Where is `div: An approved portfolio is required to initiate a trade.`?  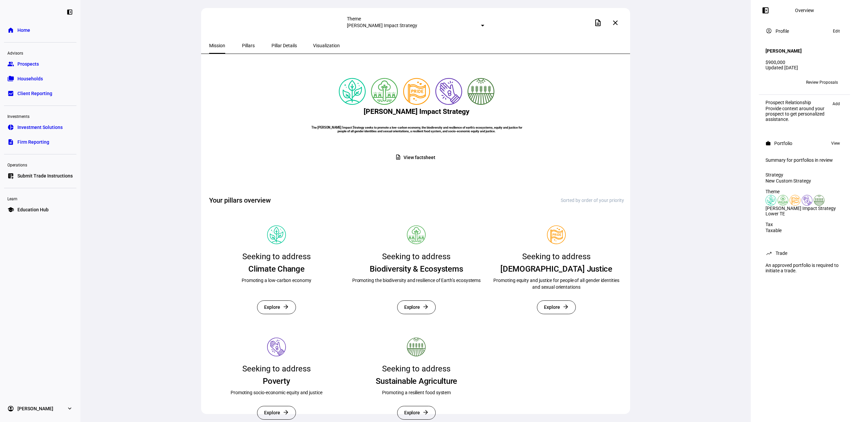
div: An approved portfolio is required to initiate a trade. is located at coordinates (805, 268).